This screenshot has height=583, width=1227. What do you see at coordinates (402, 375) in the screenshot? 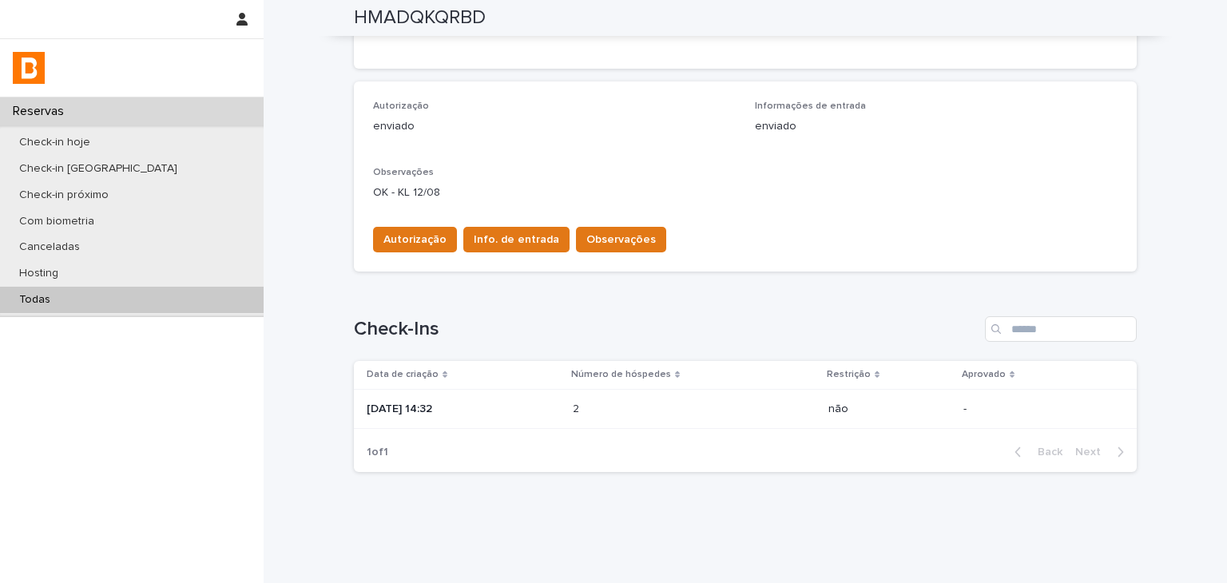
I see `p: Data de criação` at bounding box center [402, 375].